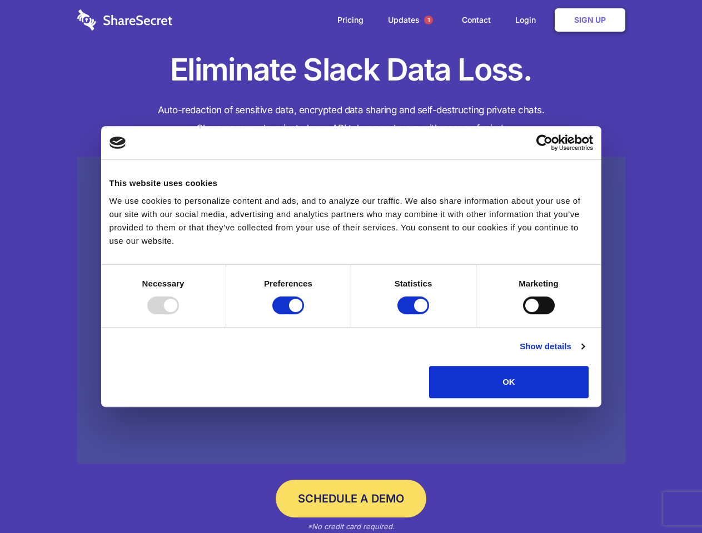 This screenshot has height=533, width=702. What do you see at coordinates (351, 527) in the screenshot?
I see `em: *No credit card required.` at bounding box center [351, 527].